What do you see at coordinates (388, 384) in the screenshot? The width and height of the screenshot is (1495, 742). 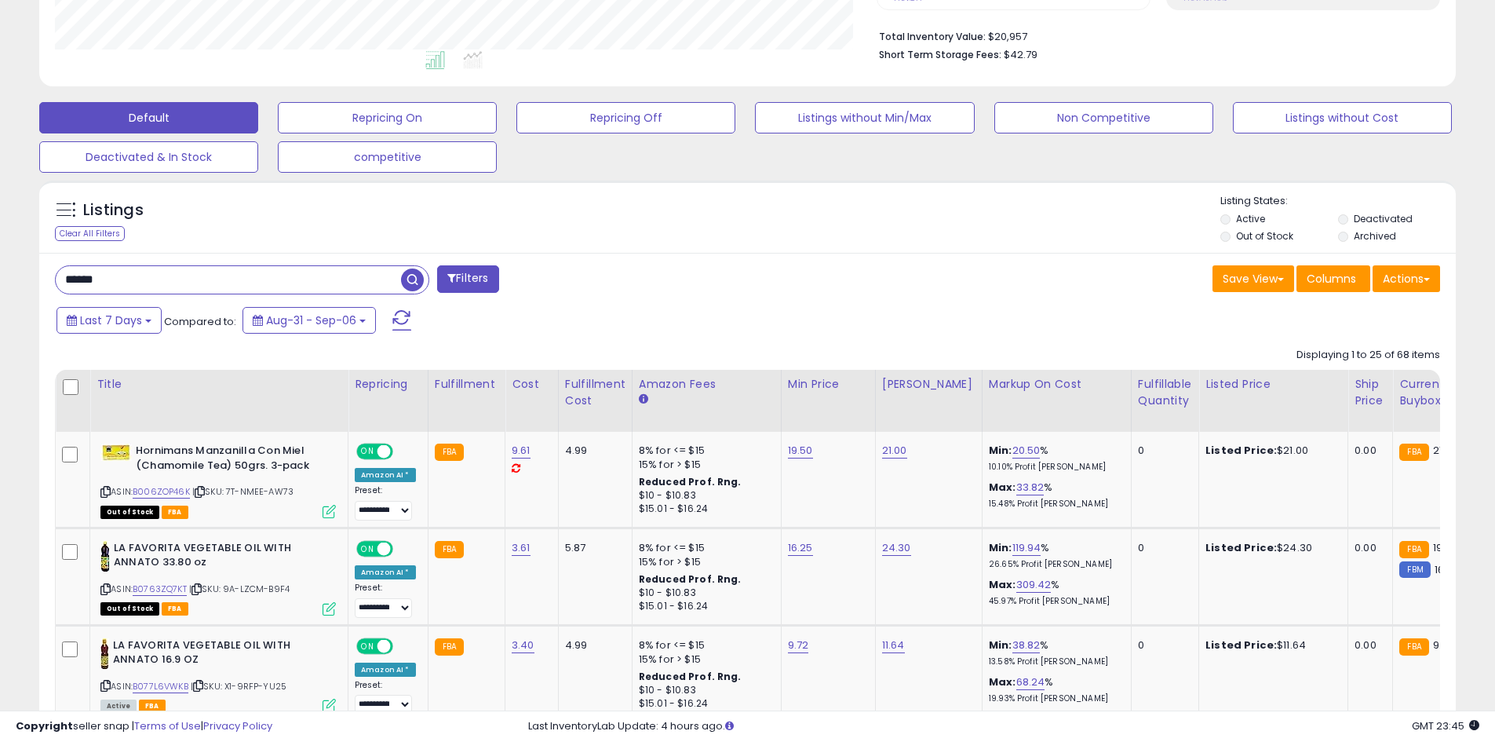 I see `div: Repricing` at bounding box center [388, 384].